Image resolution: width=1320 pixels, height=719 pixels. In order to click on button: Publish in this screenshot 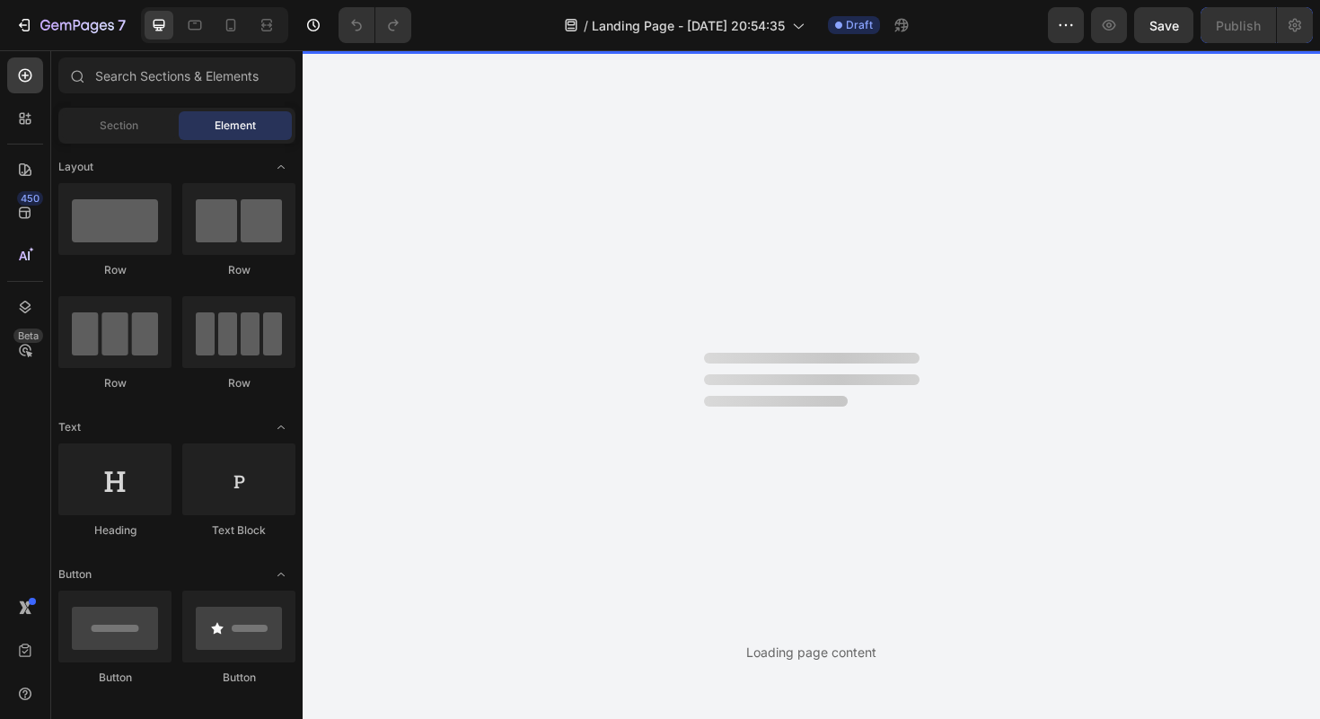, I will do `click(1238, 25)`.